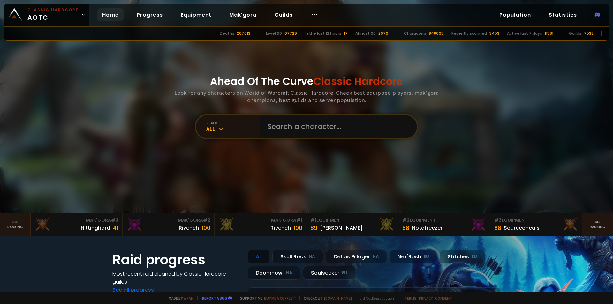  I want to click on a: #2Equipment88Notafreezer, so click(444, 225).